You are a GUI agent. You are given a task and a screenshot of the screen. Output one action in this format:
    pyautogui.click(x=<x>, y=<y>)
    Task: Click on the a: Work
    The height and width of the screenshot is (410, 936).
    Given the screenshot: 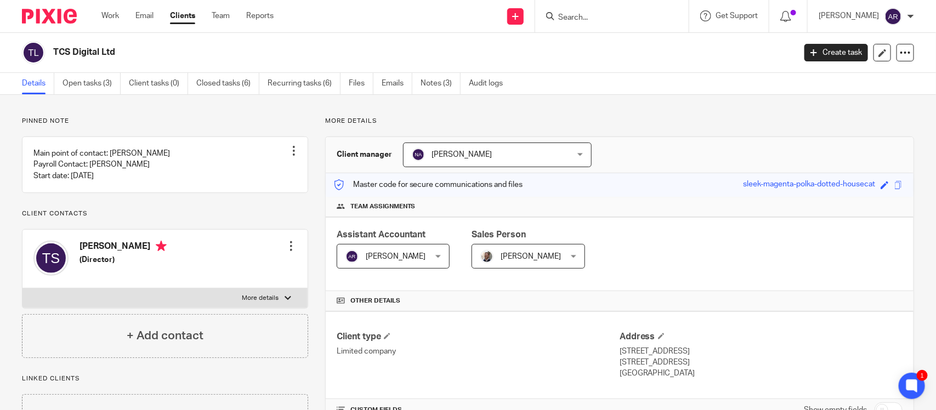 What is the action you would take?
    pyautogui.click(x=110, y=16)
    